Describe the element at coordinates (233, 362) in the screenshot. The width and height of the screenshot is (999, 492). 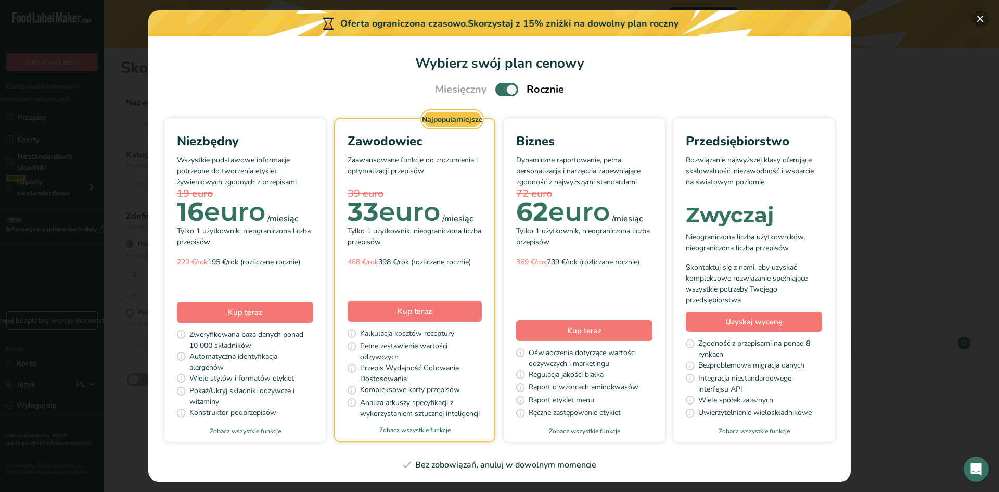
I see `font: Automatyczna identyfikacja alergenów` at that location.